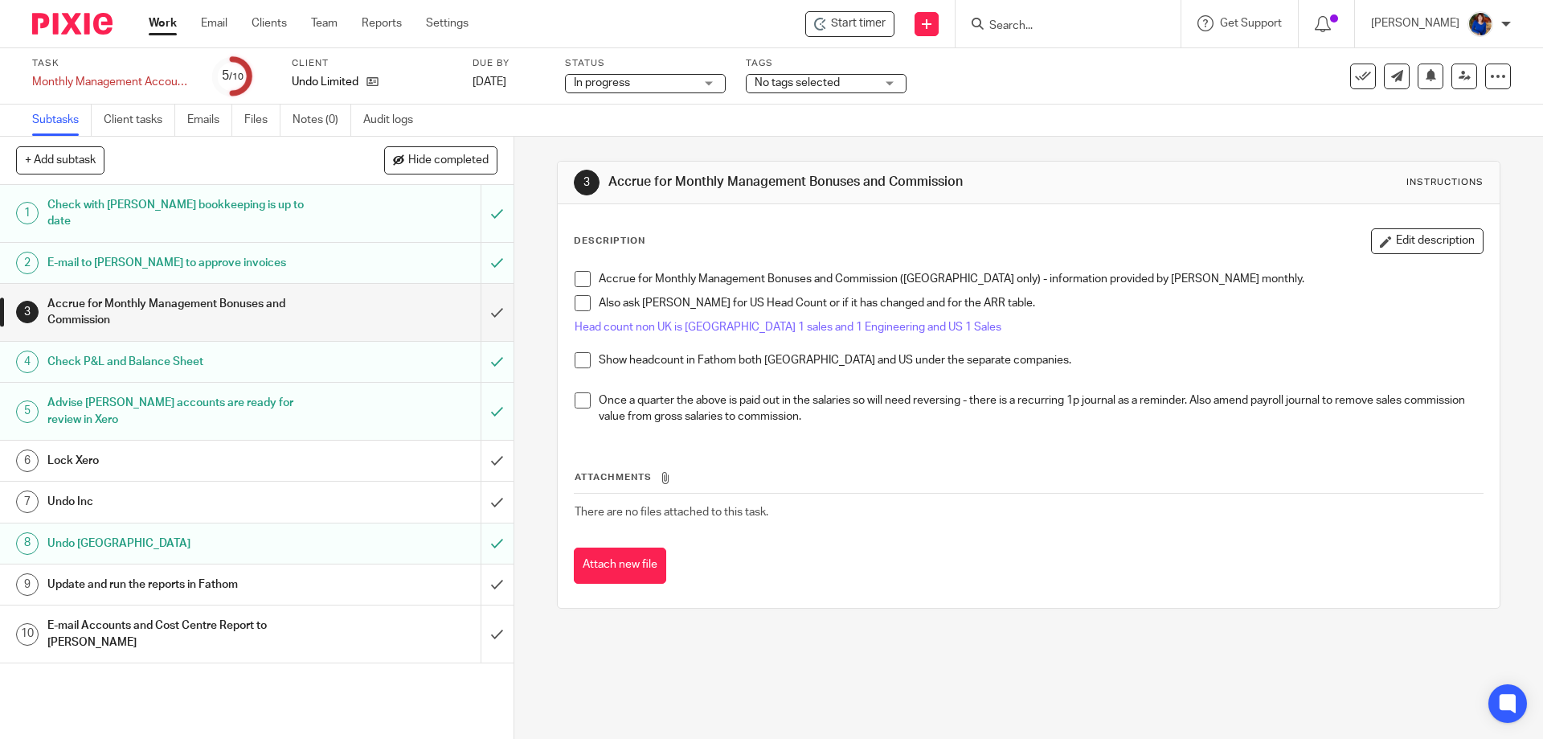 The image size is (1543, 739). Describe the element at coordinates (113, 82) in the screenshot. I see `div: Monthly Management Accounts - Undo` at that location.